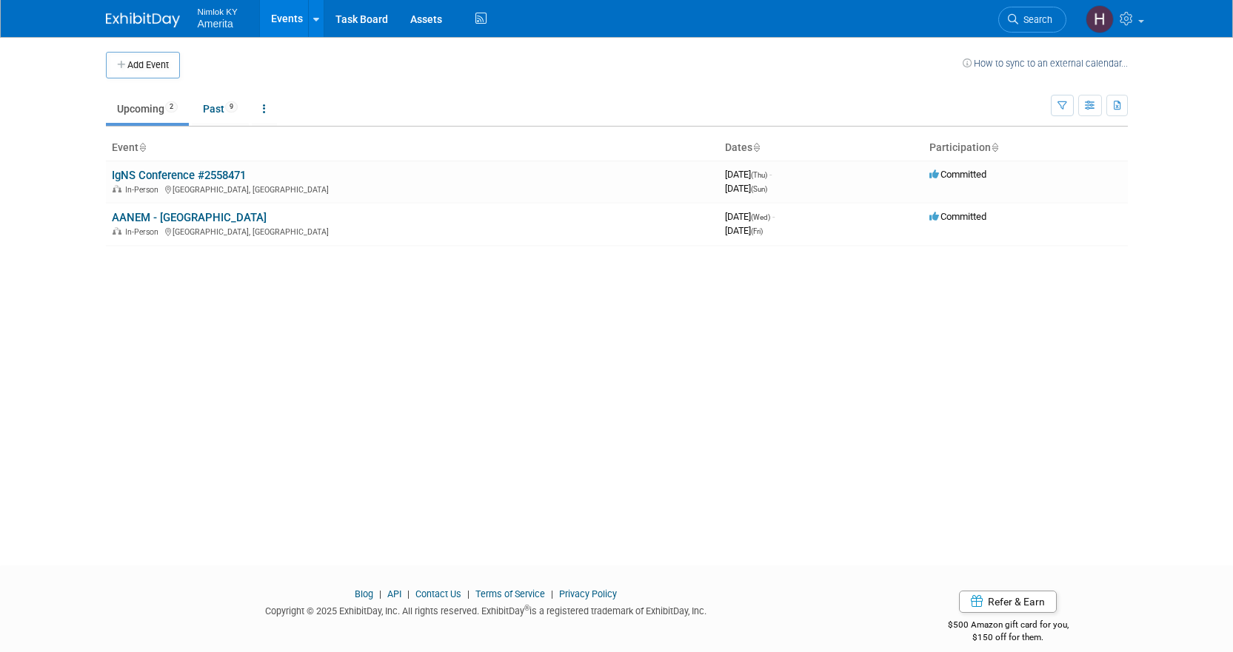  I want to click on a: Search, so click(1032, 19).